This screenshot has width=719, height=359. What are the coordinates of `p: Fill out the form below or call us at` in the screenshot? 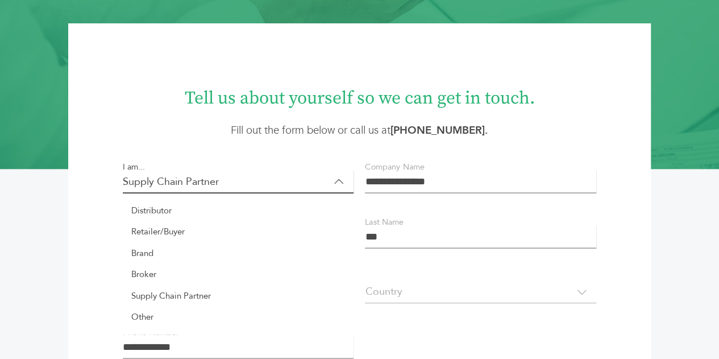 It's located at (359, 130).